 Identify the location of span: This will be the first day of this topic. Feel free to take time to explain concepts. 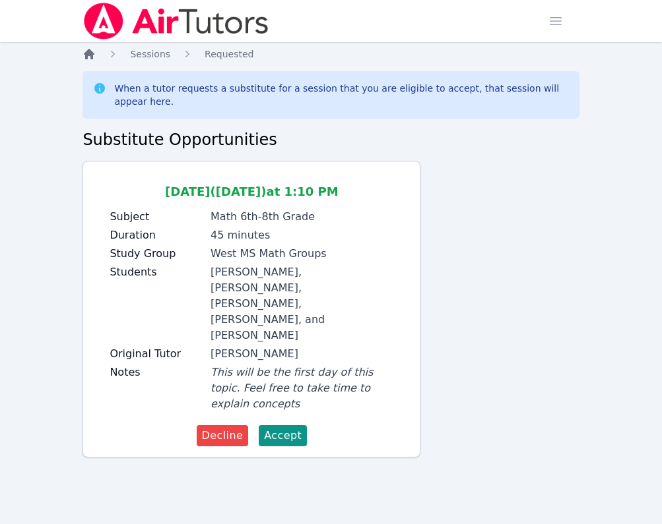
(292, 388).